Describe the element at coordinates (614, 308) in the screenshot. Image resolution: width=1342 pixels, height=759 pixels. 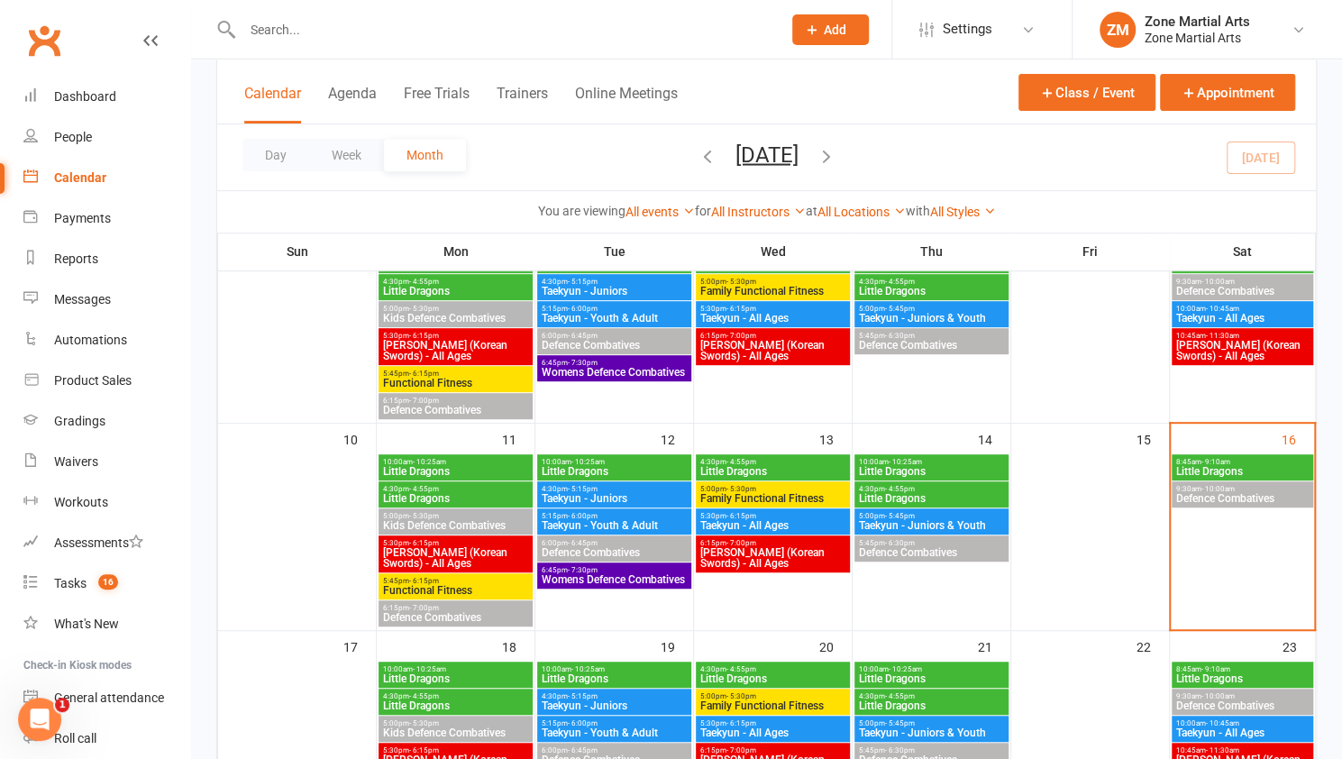
I see `span: 5:15pm` at that location.